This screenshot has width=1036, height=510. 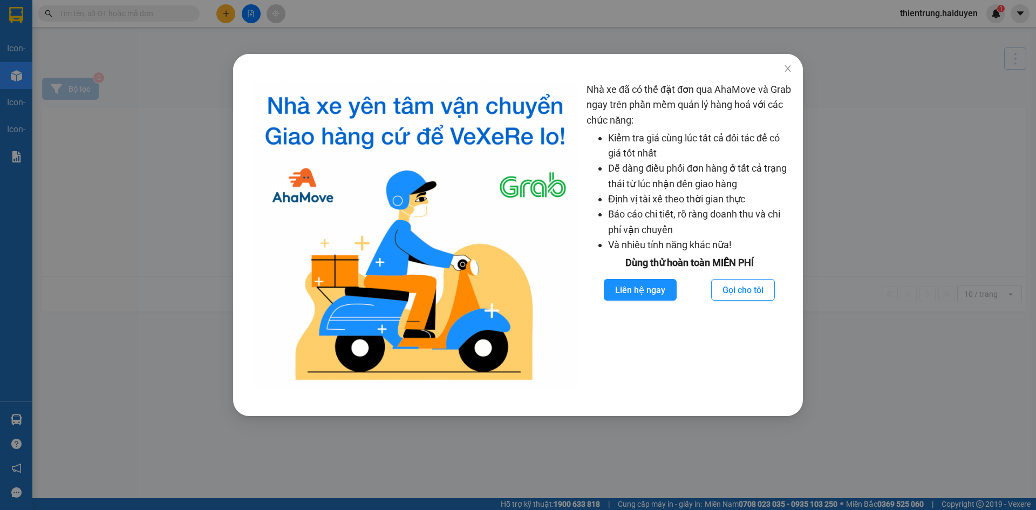 What do you see at coordinates (700, 146) in the screenshot?
I see `li: Kiểm tra giá cùng lúc tất cả đối tác để có giá tốt nhất` at bounding box center [700, 146].